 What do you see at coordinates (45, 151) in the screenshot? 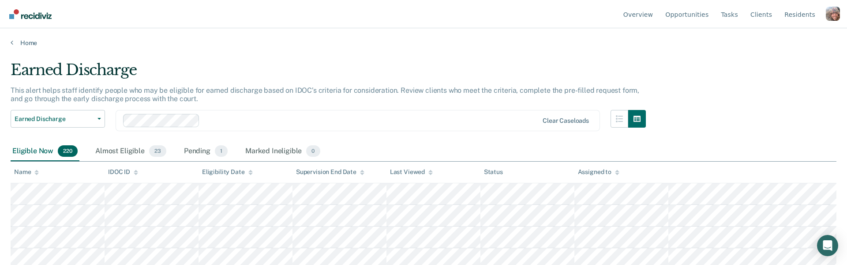
I see `div: Eligible Now220` at bounding box center [45, 151].